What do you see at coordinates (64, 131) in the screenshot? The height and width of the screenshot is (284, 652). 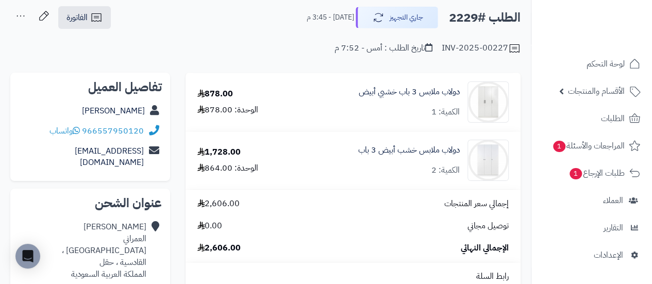 I see `span: واتساب` at bounding box center [64, 131].